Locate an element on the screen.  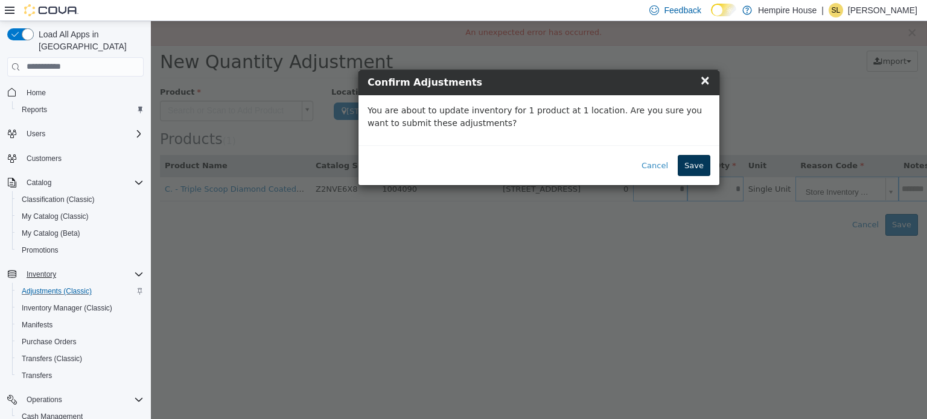
h4: Confirm Adjustments is located at coordinates (388, 62).